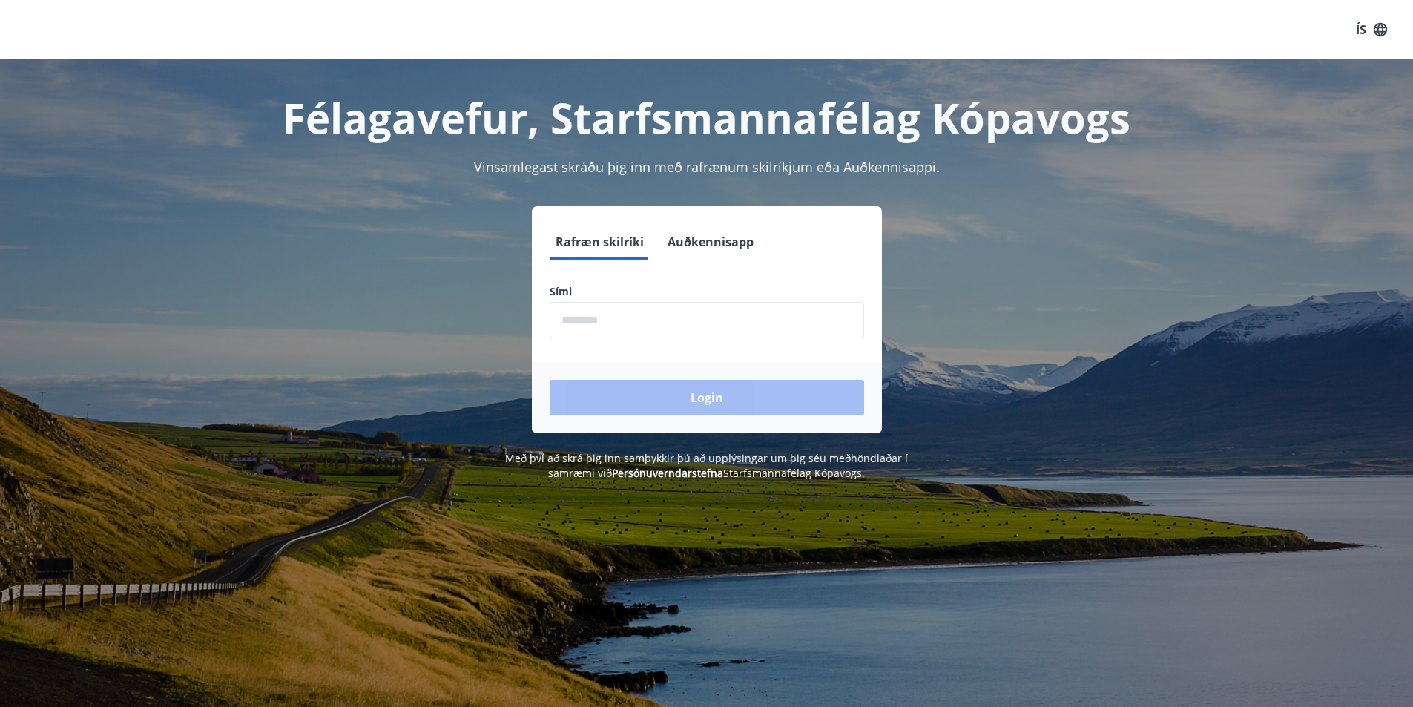 The image size is (1413, 707). I want to click on label: Sími, so click(707, 292).